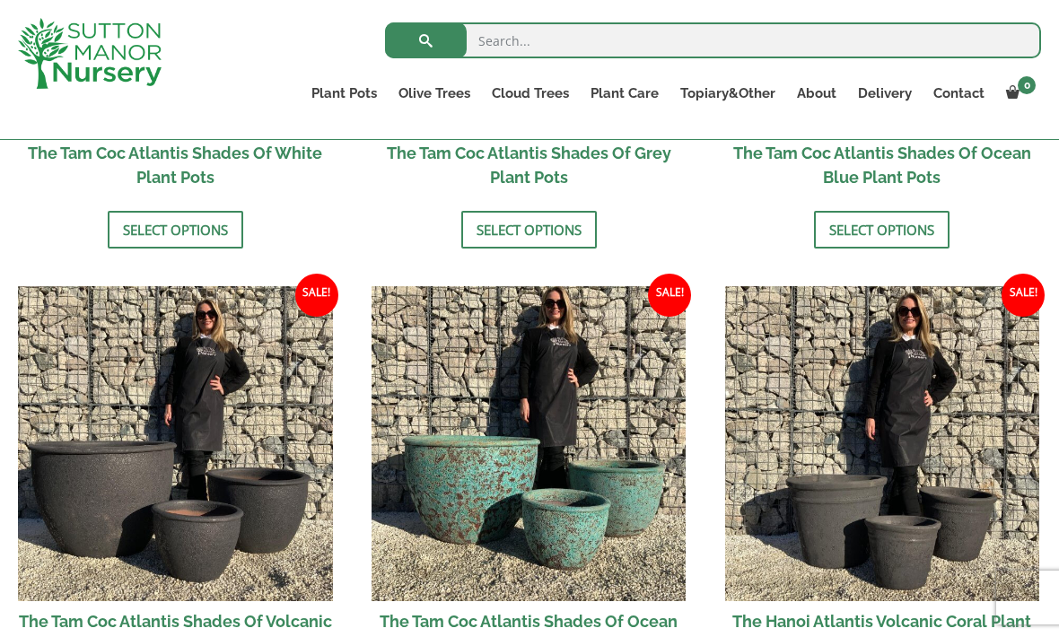 This screenshot has height=637, width=1059. Describe the element at coordinates (881, 230) in the screenshot. I see `a: Select options for “The Tam Coc Atlantis Shades Of Ocean Blue Plant Pots”` at that location.